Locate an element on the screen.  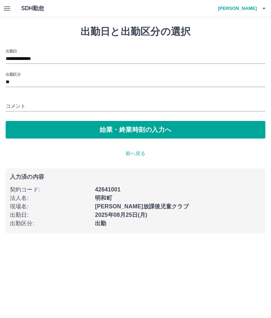
b: 42641001 is located at coordinates (108, 189).